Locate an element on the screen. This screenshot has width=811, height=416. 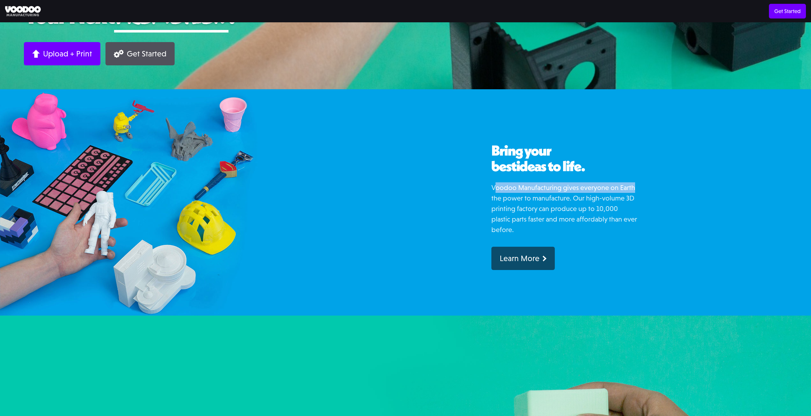
span: promotion is located at coordinates (171, 16).